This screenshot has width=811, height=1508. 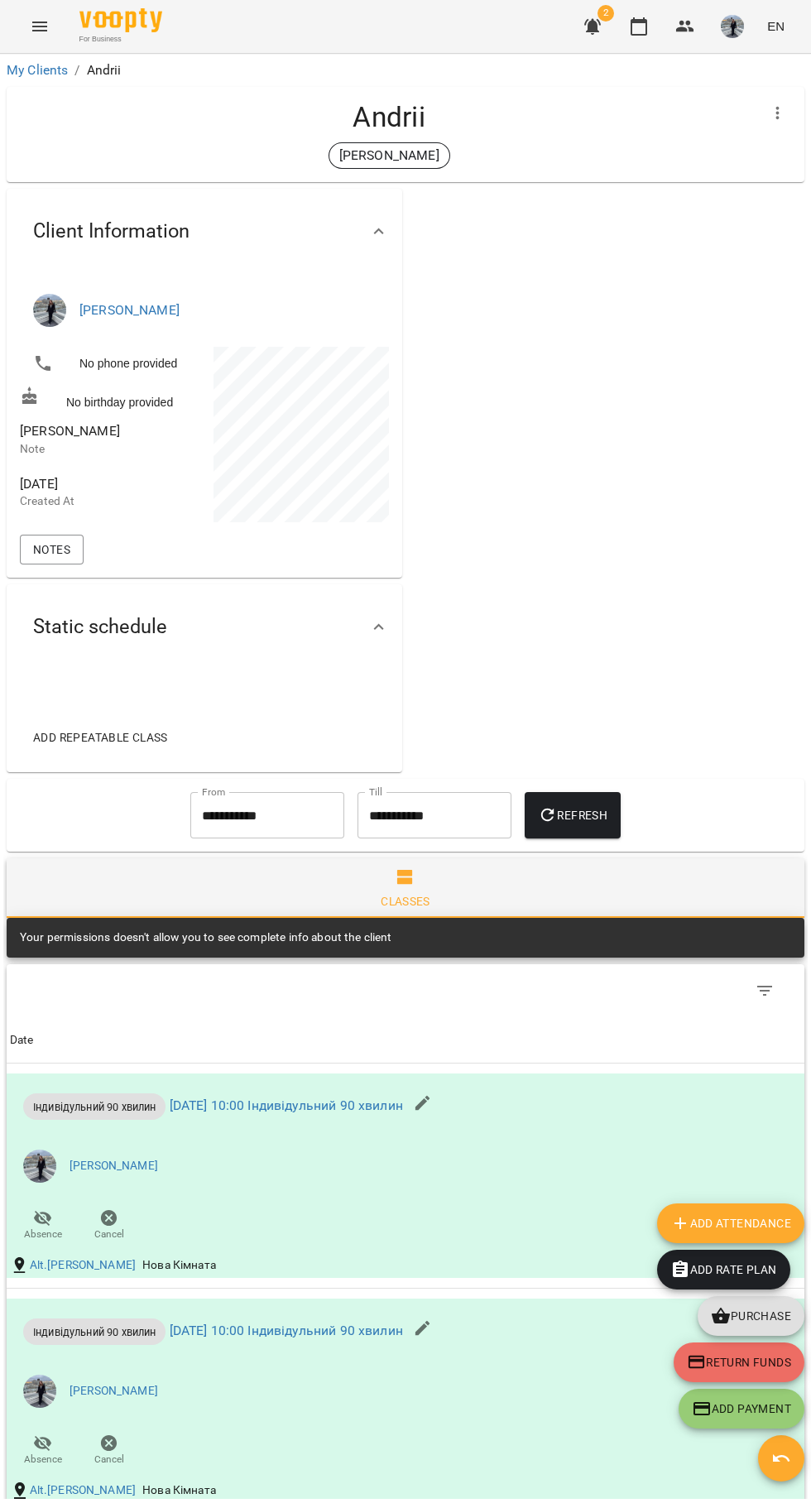 I want to click on div: Classes, so click(x=406, y=901).